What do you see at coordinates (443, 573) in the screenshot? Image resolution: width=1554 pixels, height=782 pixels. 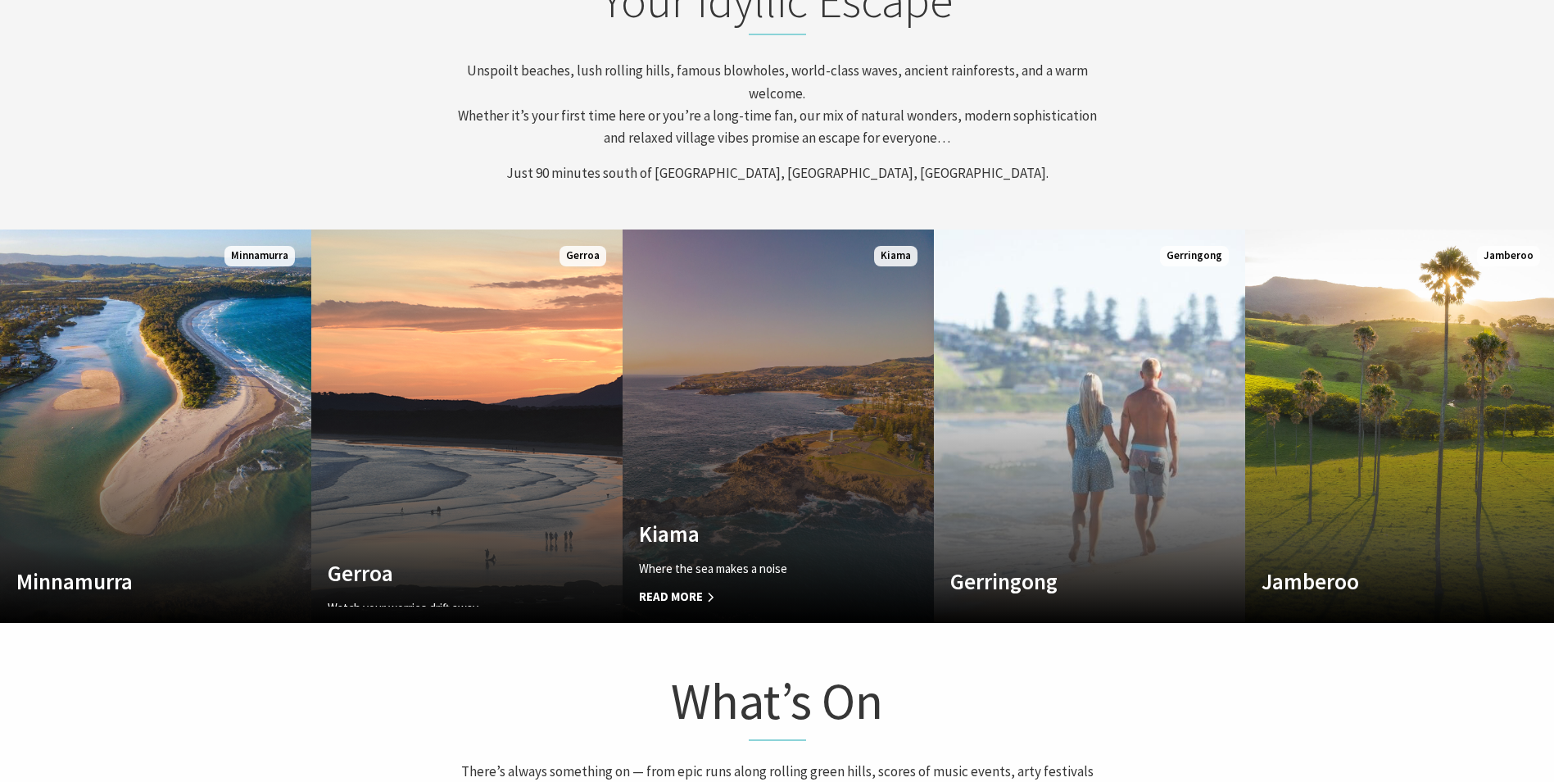 I see `h4: Gerroa` at bounding box center [443, 573].